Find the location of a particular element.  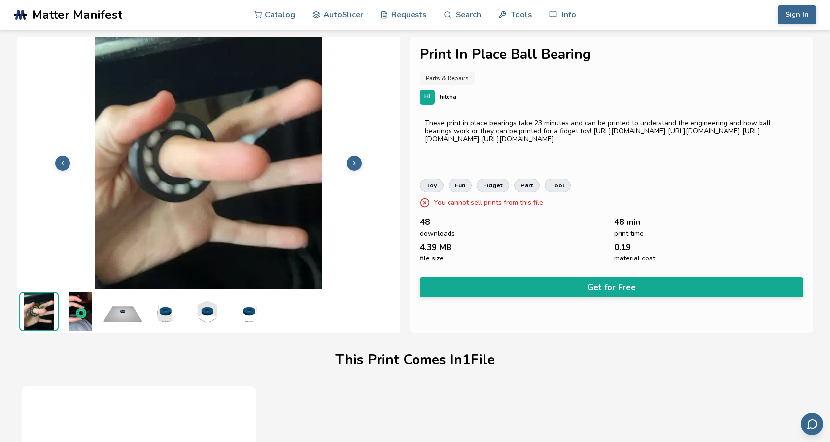

div: These print in place bearings take 23 minutes and can be printed to understand the engineering an... is located at coordinates (612, 131).